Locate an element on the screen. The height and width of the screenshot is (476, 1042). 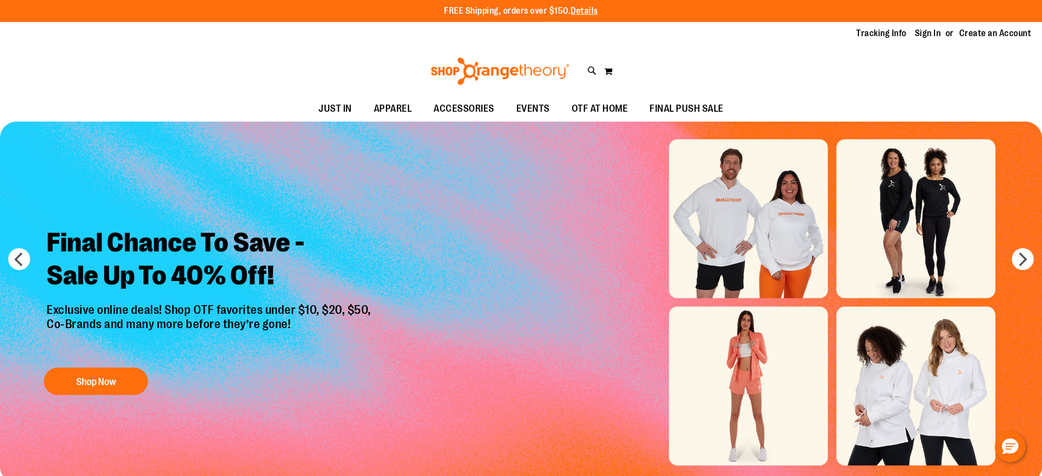
span: ACCESSORIES is located at coordinates (464, 109).